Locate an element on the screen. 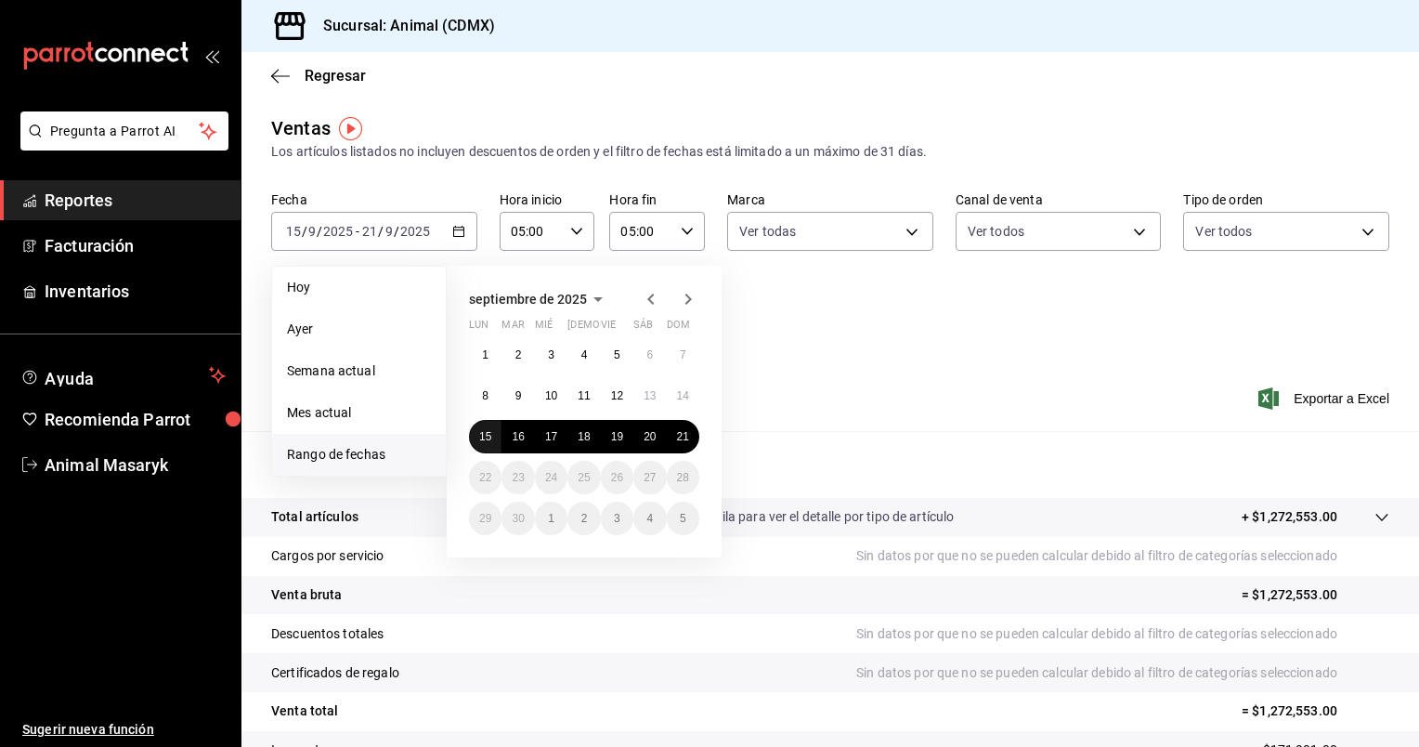 The image size is (1419, 747). abbr: 17 de septiembre de 2025 is located at coordinates (551, 437).